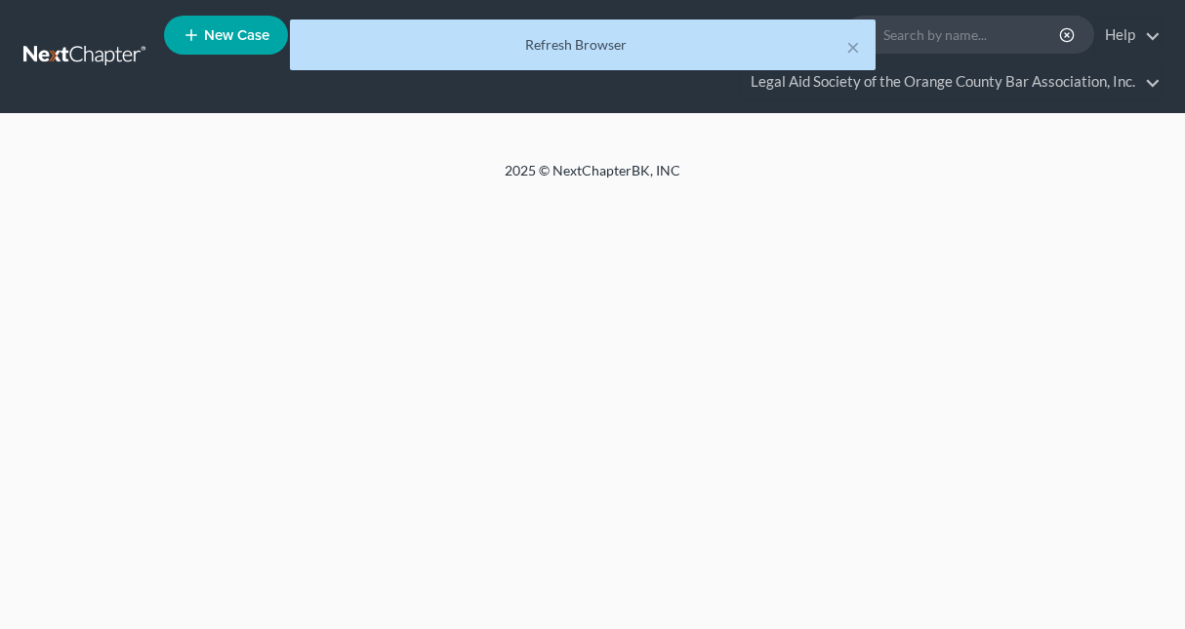 The image size is (1185, 629). What do you see at coordinates (440, 35) in the screenshot?
I see `a: Client Portal` at bounding box center [440, 35].